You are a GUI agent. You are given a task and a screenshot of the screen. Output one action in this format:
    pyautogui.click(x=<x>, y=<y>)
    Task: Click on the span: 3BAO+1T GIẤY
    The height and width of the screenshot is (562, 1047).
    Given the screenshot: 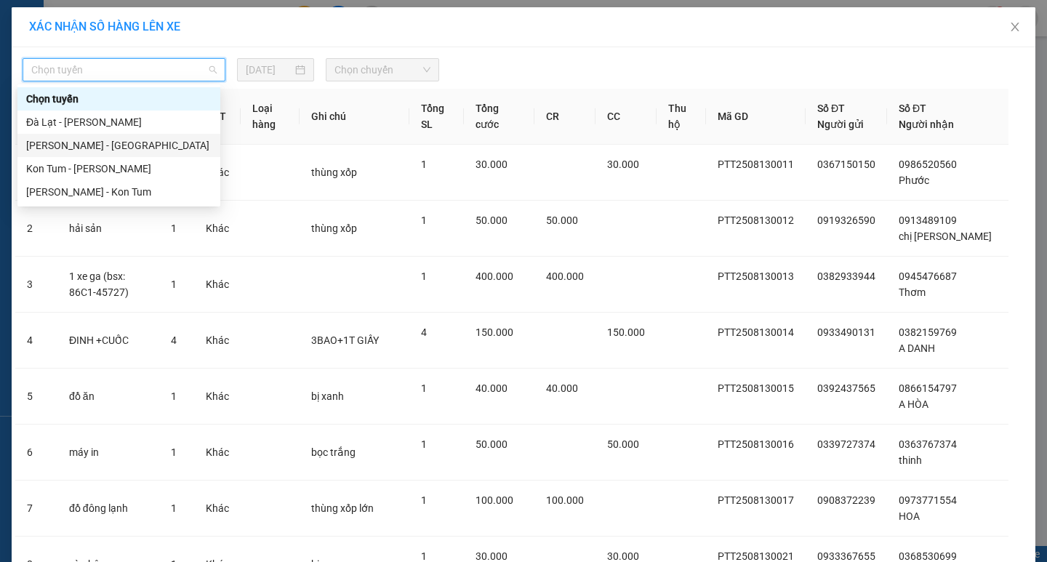 What is the action you would take?
    pyautogui.click(x=345, y=340)
    